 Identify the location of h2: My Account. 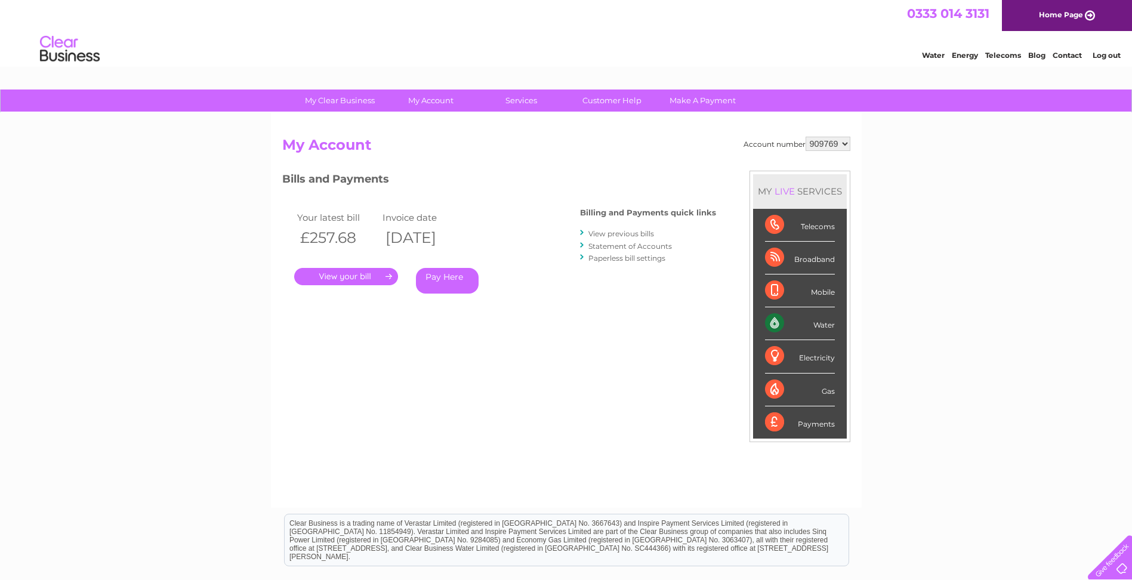
(566, 148).